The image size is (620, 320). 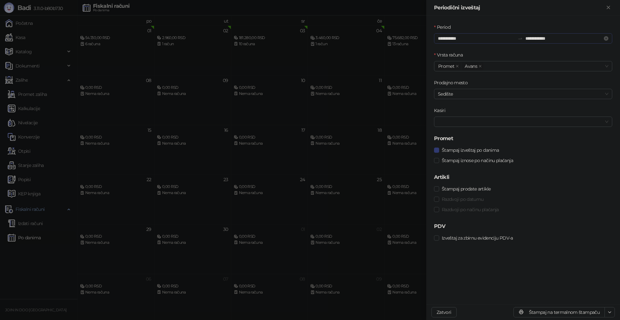 I want to click on span: Štampaj iznose po načinu plaćanja, so click(x=478, y=161).